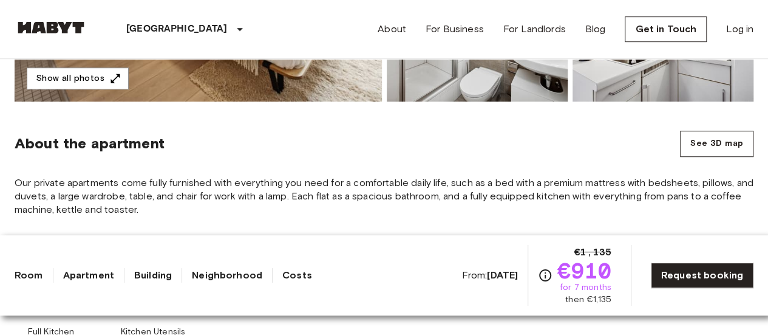 The width and height of the screenshot is (768, 335). Describe the element at coordinates (596, 29) in the screenshot. I see `a: Blog` at that location.